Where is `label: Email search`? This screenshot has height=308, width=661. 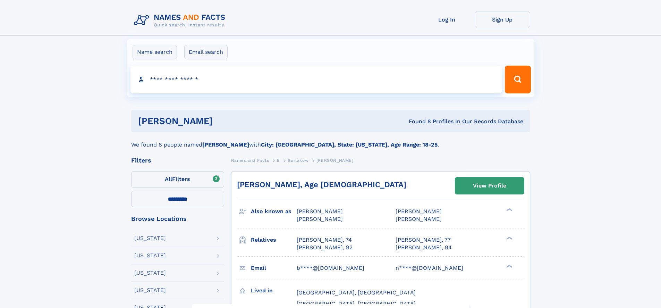 label: Email search is located at coordinates (206, 52).